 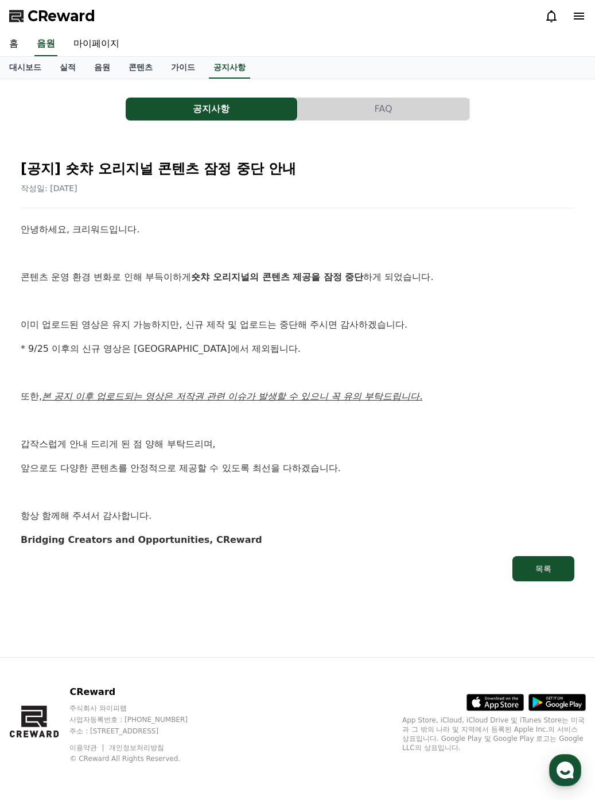 I want to click on p: 이미 업로드된 영상은 유지 가능하지만, 신규 제작 및 업로드는 중단해 주시면 감사하겠습니다., so click(x=297, y=325).